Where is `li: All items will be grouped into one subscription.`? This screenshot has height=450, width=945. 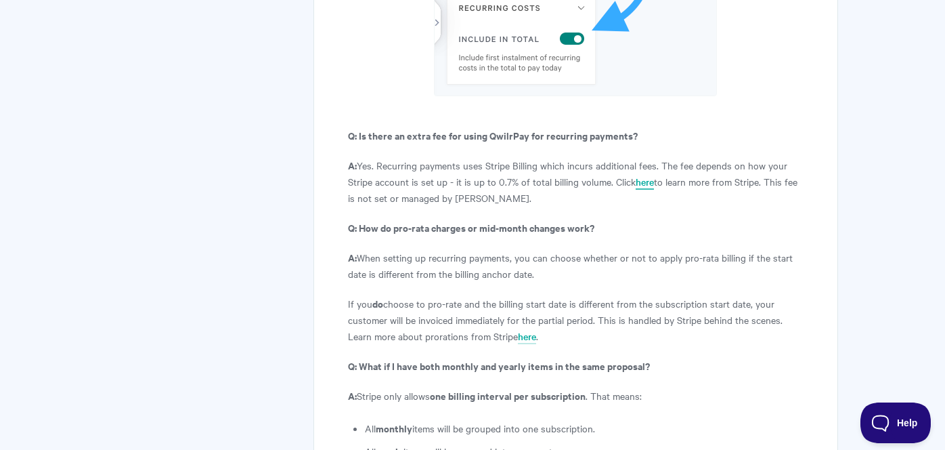
li: All items will be grouped into one subscription. is located at coordinates (584, 428).